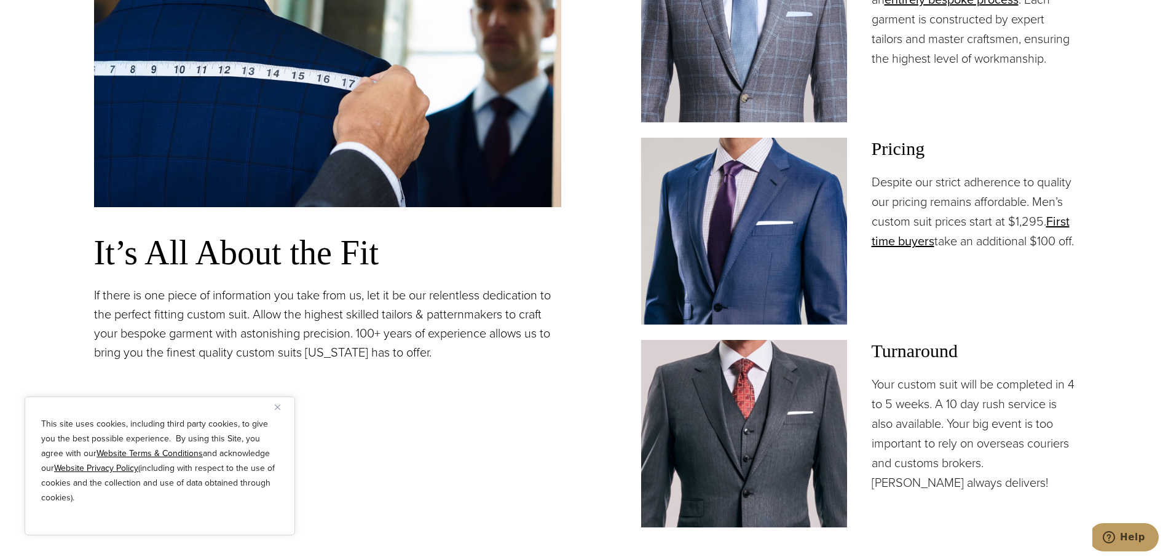 The image size is (1171, 560). What do you see at coordinates (277, 407) in the screenshot?
I see `img: Close` at bounding box center [277, 407].